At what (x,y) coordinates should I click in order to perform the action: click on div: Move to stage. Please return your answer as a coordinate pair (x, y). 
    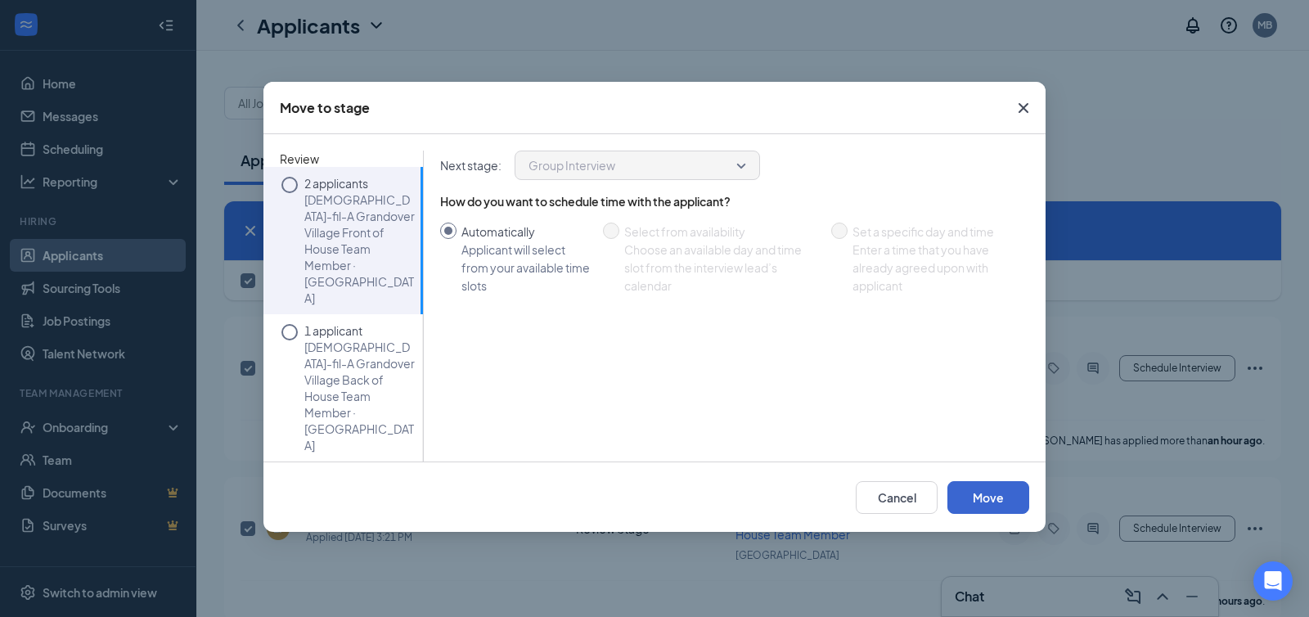
    Looking at the image, I should click on (325, 108).